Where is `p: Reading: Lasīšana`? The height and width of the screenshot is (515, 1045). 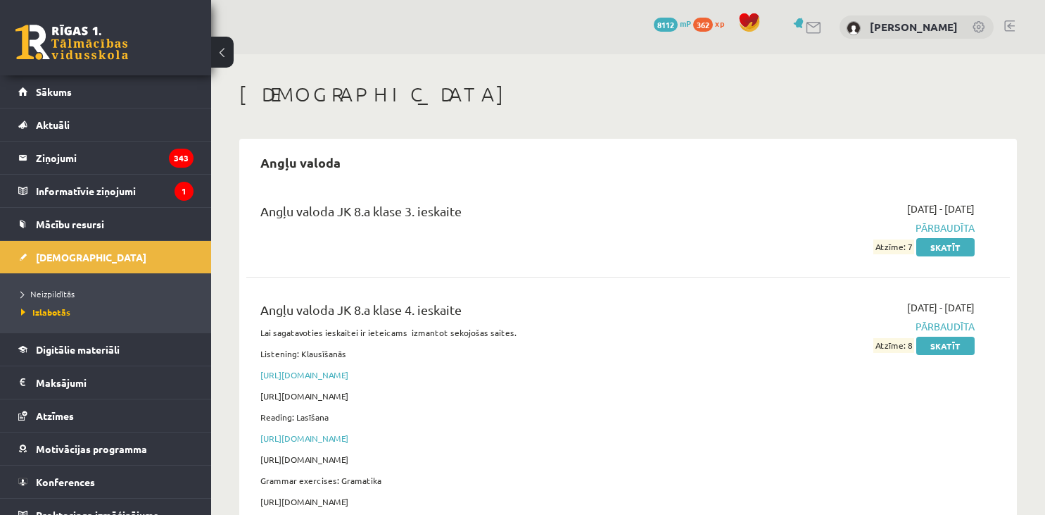
p: Reading: Lasīšana is located at coordinates (495, 417).